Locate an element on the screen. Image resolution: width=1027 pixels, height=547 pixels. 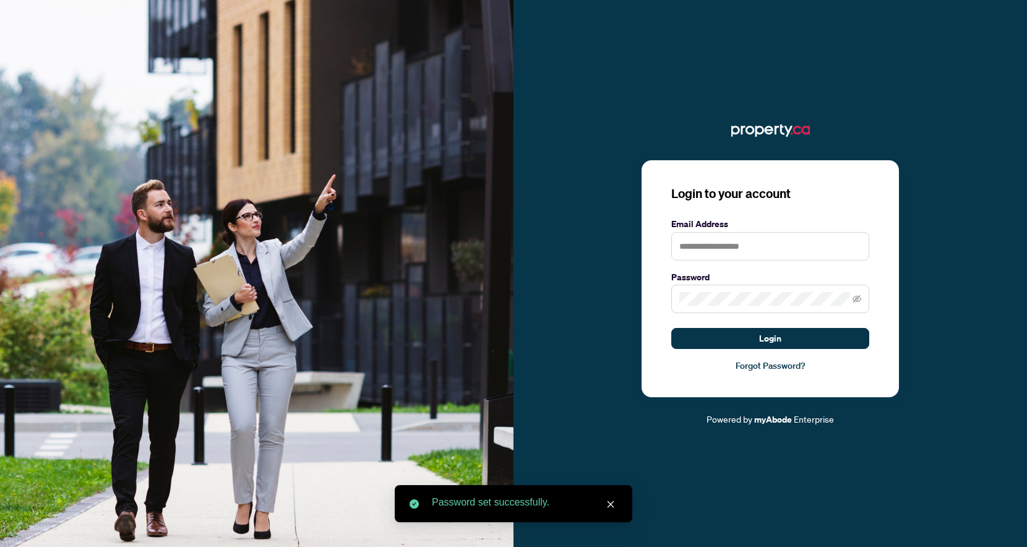
h3: Login to your account is located at coordinates (770, 194).